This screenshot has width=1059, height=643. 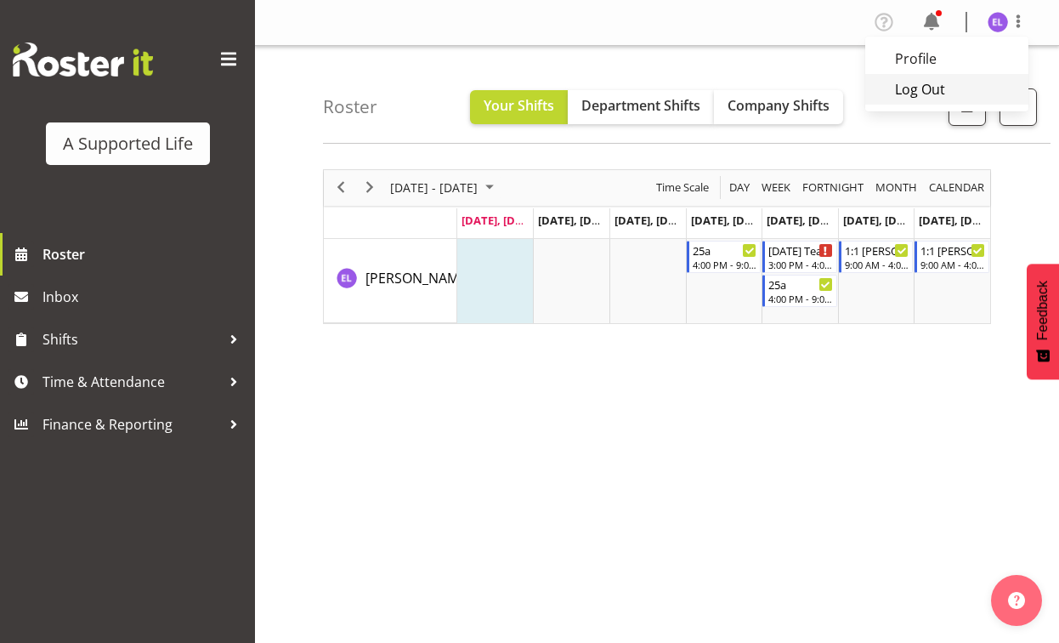 What do you see at coordinates (1043, 310) in the screenshot?
I see `span: Feedback` at bounding box center [1043, 310].